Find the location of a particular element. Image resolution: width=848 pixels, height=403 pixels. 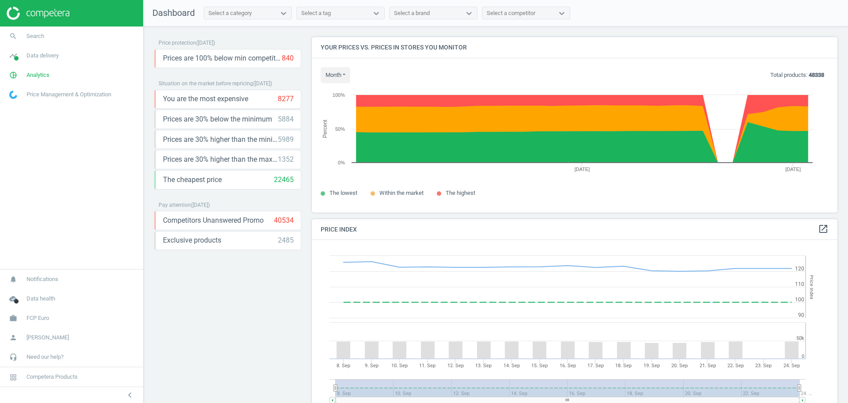

div: Select a tag is located at coordinates (316, 13).